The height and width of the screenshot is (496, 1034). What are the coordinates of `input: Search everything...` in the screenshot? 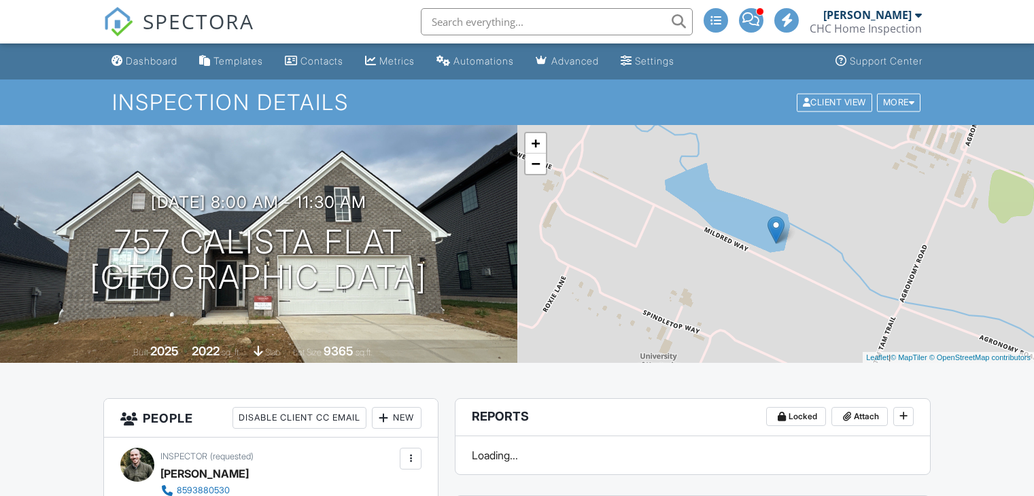 It's located at (557, 22).